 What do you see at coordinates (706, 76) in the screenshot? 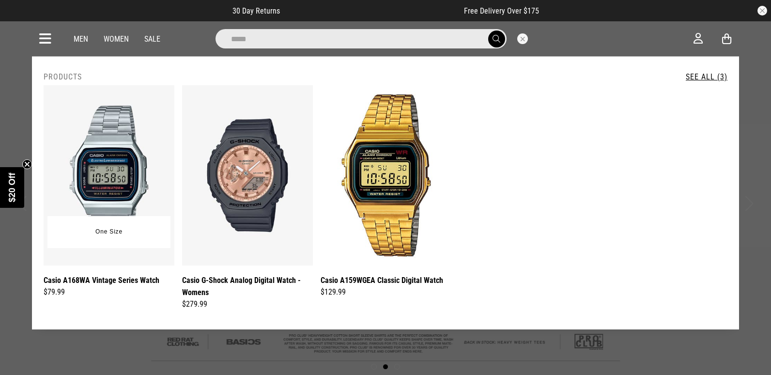
I see `a: See All (3)` at bounding box center [706, 76].